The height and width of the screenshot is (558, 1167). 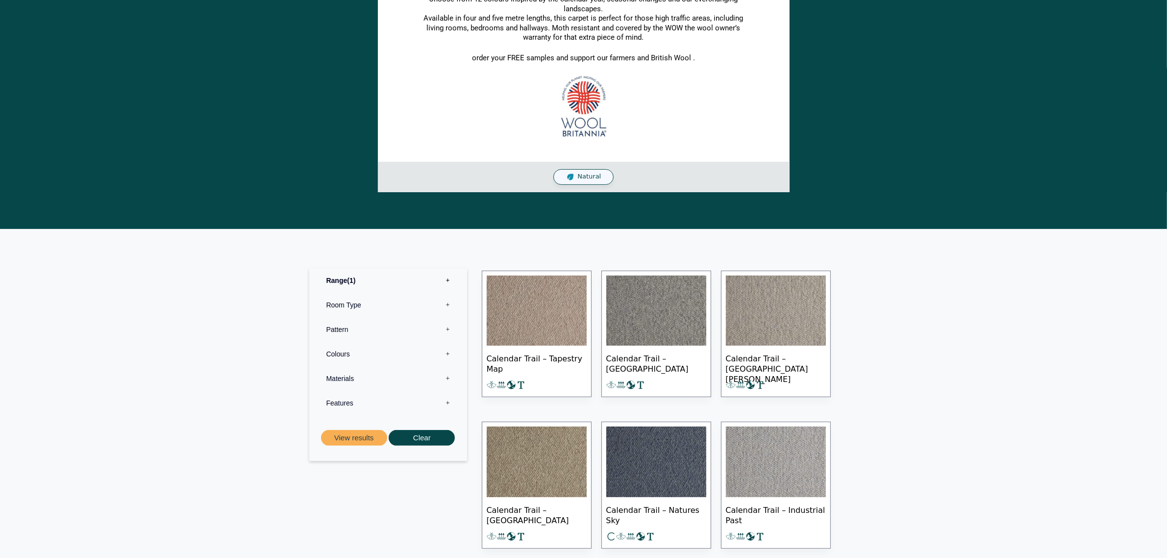 What do you see at coordinates (421, 438) in the screenshot?
I see `button: Clear` at bounding box center [421, 438].